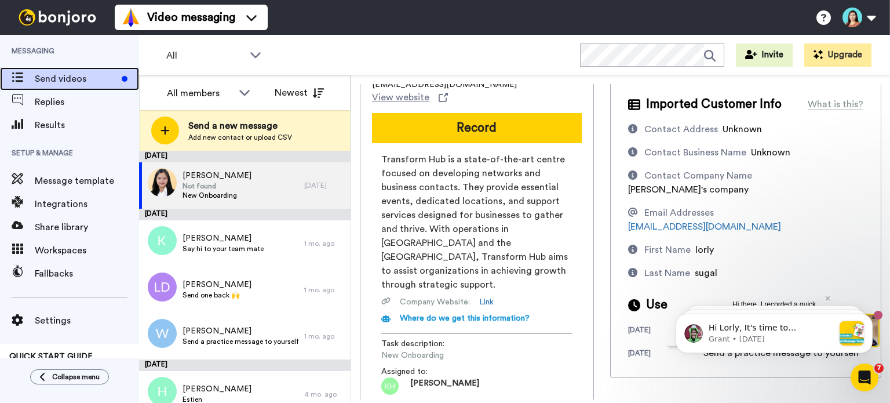  What do you see at coordinates (390, 386) in the screenshot?
I see `img: kh.png` at bounding box center [390, 386].